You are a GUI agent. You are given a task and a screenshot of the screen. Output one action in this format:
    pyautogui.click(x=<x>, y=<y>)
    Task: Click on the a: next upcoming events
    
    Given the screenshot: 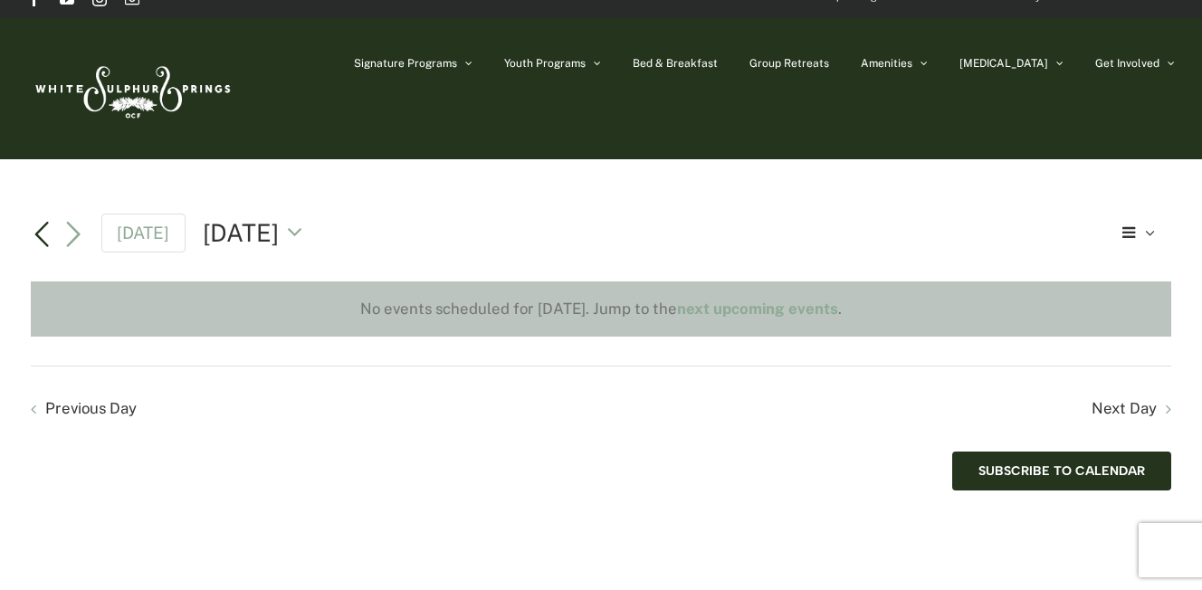 What is the action you would take?
    pyautogui.click(x=758, y=309)
    